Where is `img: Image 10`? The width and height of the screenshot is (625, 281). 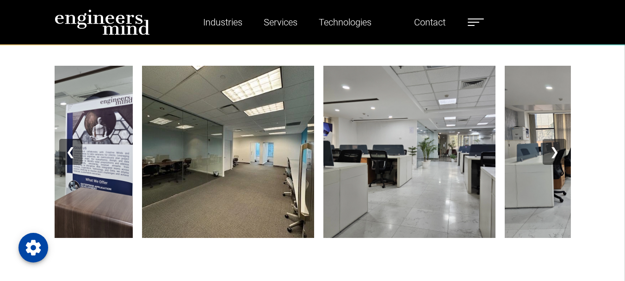 img: Image 10 is located at coordinates (228, 152).